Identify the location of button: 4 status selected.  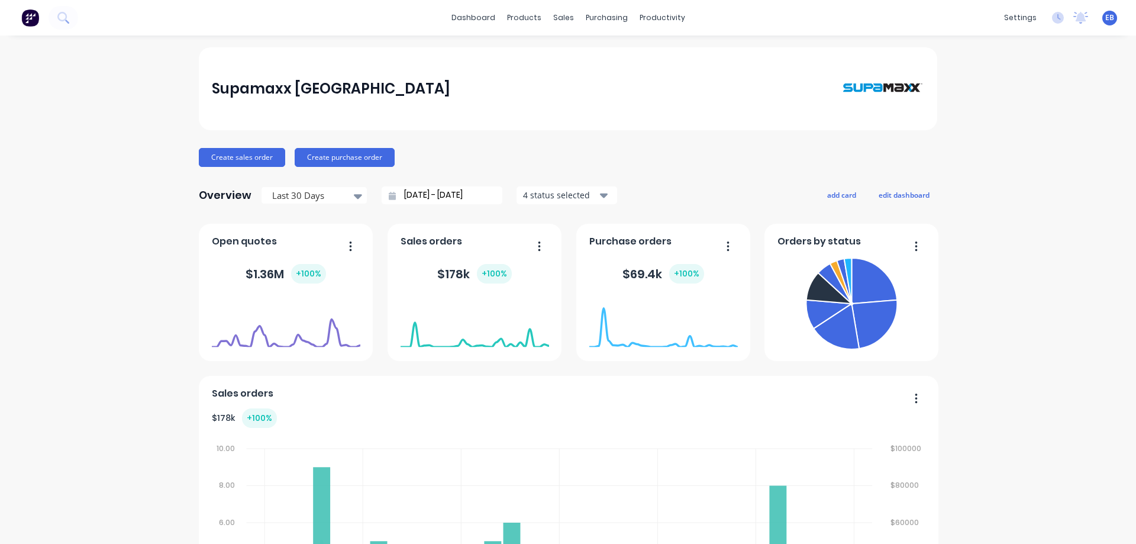
(567, 195).